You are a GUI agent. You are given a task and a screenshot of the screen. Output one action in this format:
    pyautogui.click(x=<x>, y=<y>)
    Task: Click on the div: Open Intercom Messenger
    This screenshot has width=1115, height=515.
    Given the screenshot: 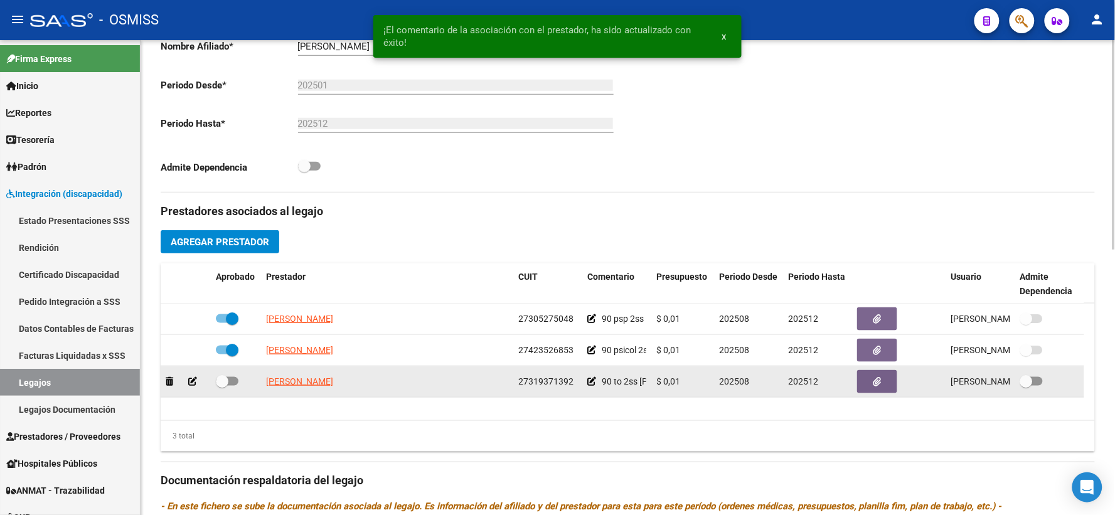 What is the action you would take?
    pyautogui.click(x=1087, y=487)
    